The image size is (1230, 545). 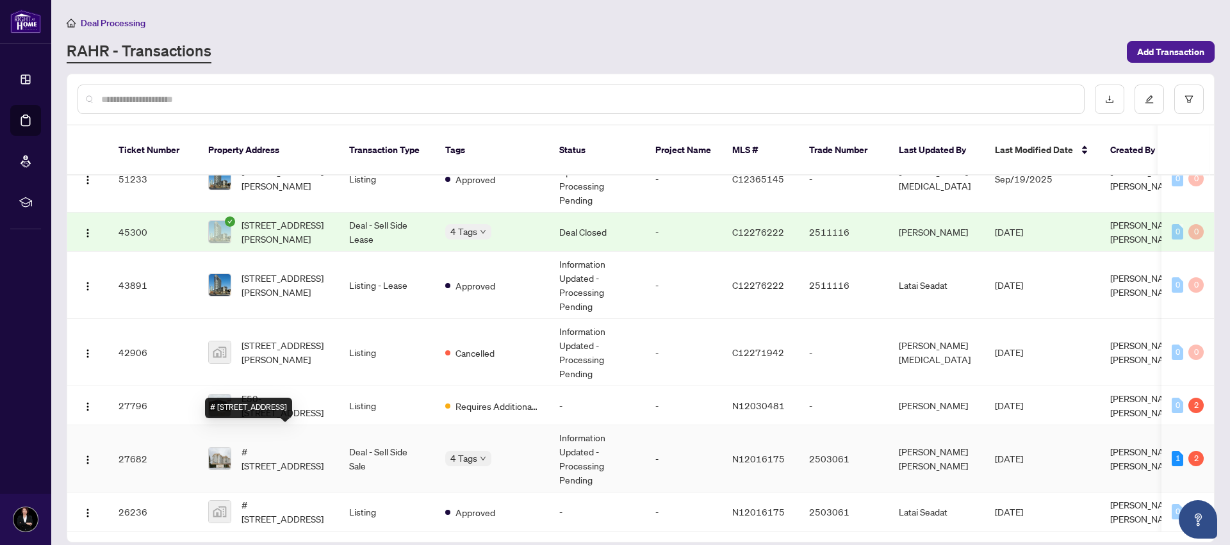 What do you see at coordinates (1138, 150) in the screenshot?
I see `th: Created By` at bounding box center [1138, 150].